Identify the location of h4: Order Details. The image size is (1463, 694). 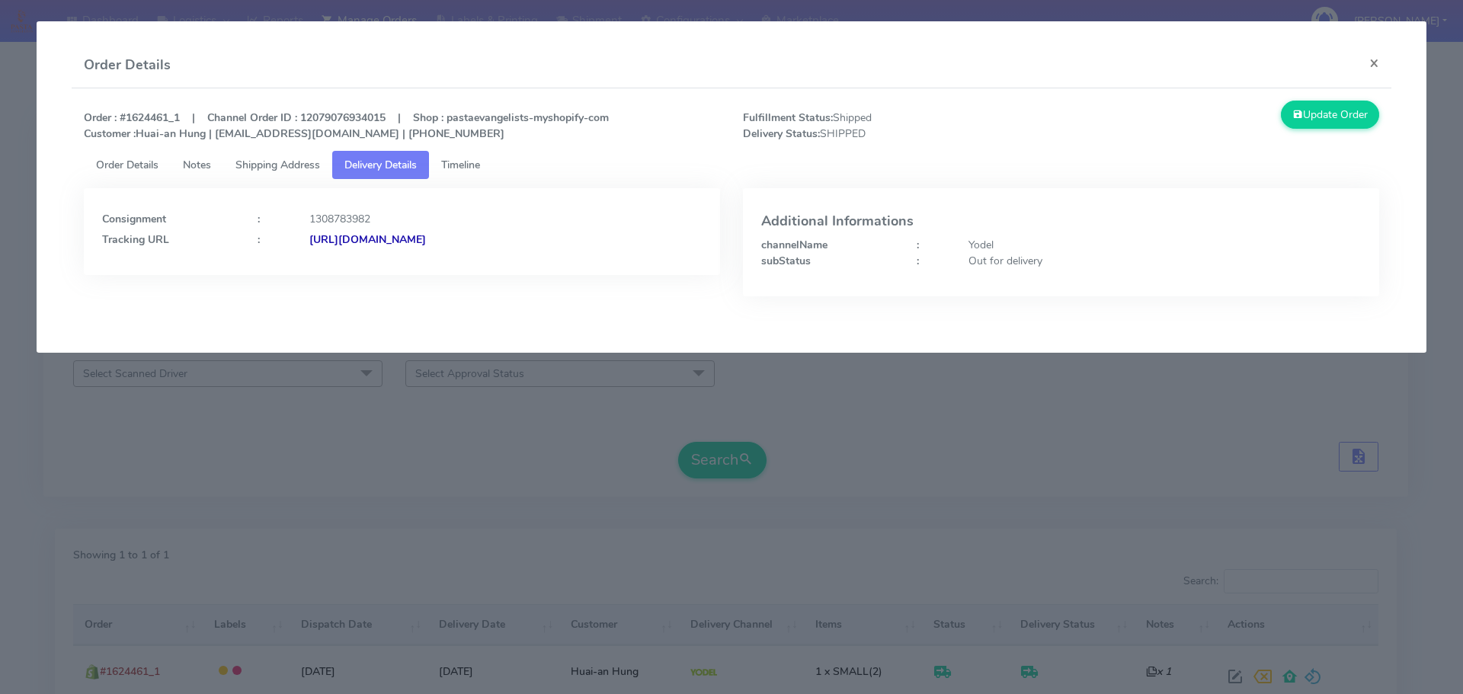
(127, 65).